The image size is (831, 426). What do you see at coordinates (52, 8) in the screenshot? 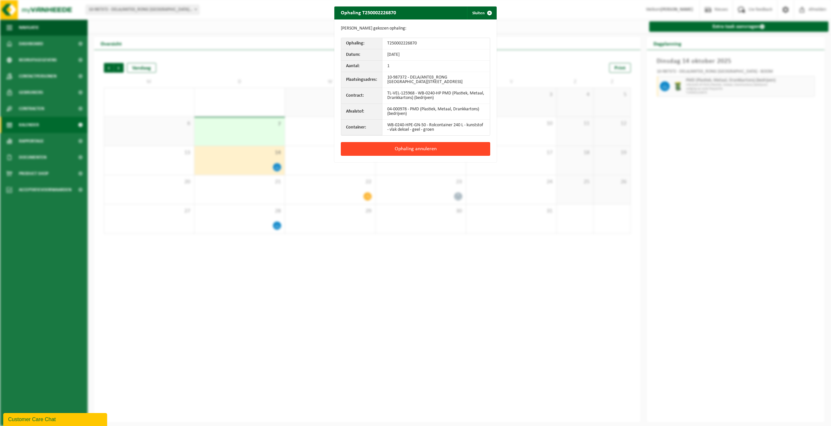
I see `div: Customer Care Chat` at bounding box center [52, 8].